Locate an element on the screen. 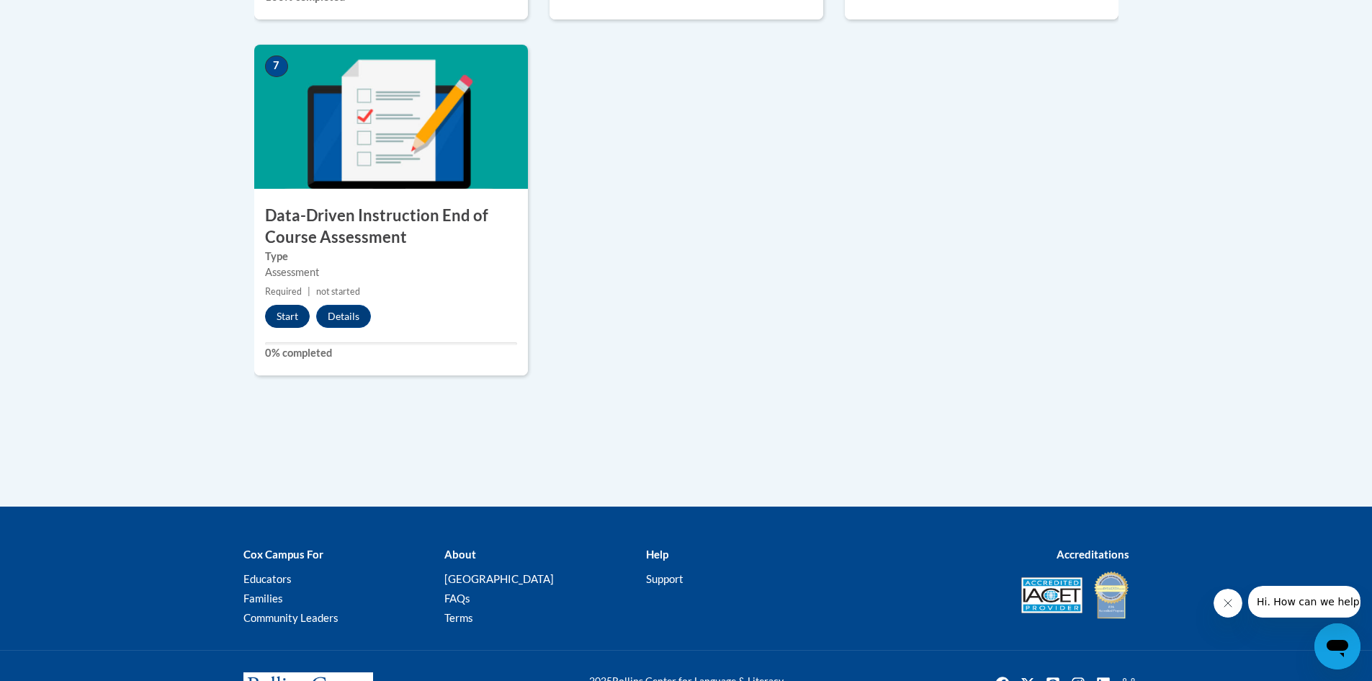  h3: Data-Driven Instruction End of Course Assessment is located at coordinates (391, 227).